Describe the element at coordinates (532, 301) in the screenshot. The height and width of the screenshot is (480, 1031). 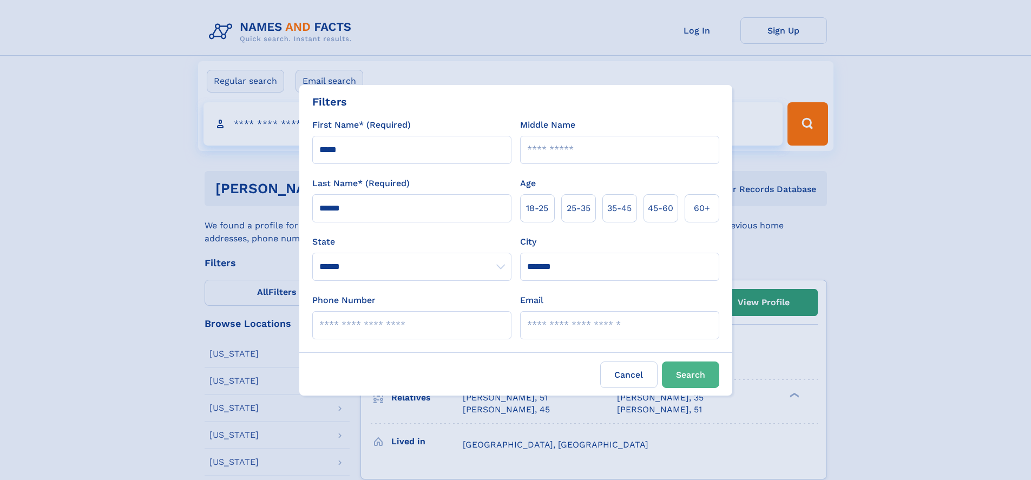
I see `label: Email` at that location.